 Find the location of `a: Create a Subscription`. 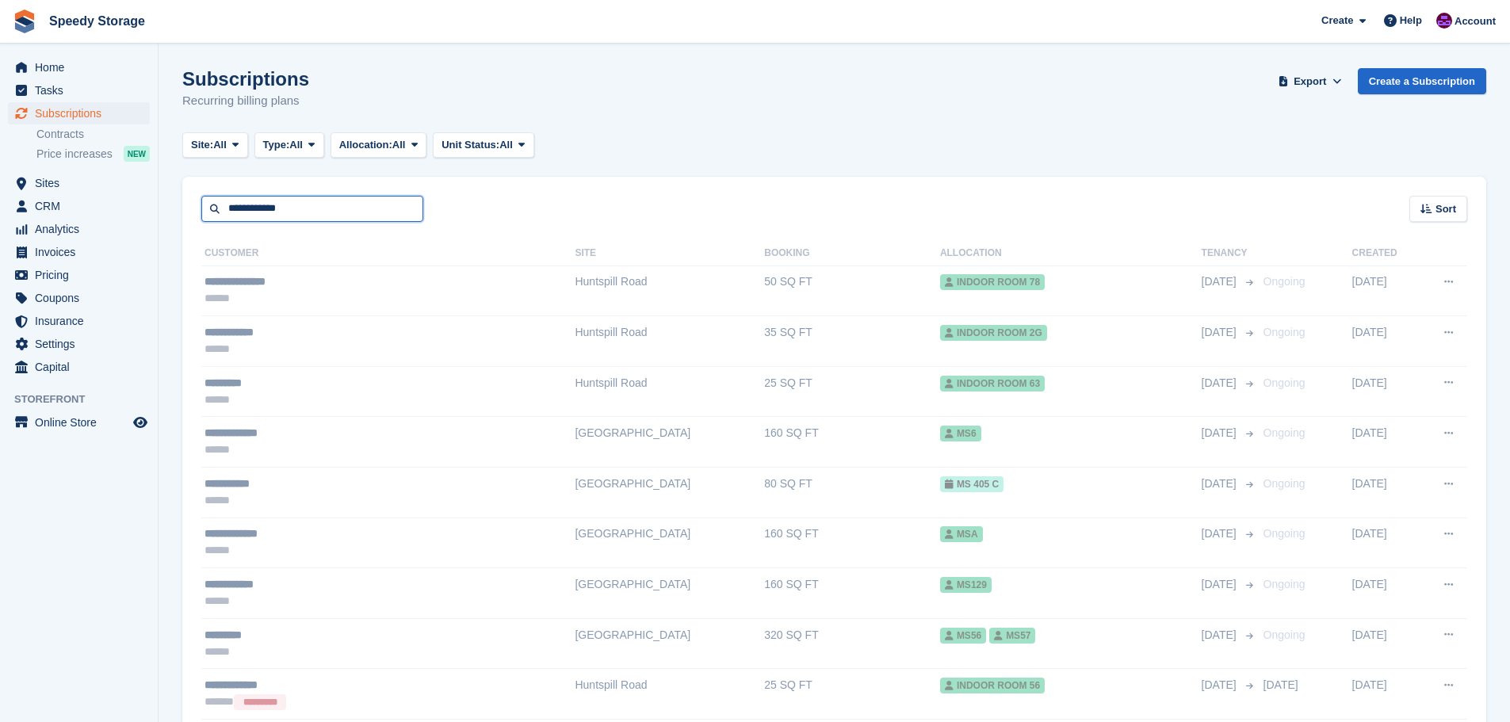

a: Create a Subscription is located at coordinates (1422, 81).